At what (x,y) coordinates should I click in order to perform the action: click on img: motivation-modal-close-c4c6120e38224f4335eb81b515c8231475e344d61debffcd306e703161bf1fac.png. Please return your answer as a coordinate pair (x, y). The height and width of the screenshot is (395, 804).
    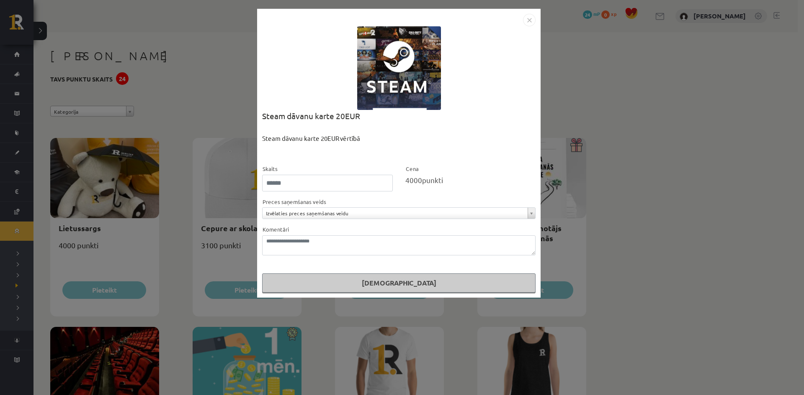
    Looking at the image, I should click on (529, 20).